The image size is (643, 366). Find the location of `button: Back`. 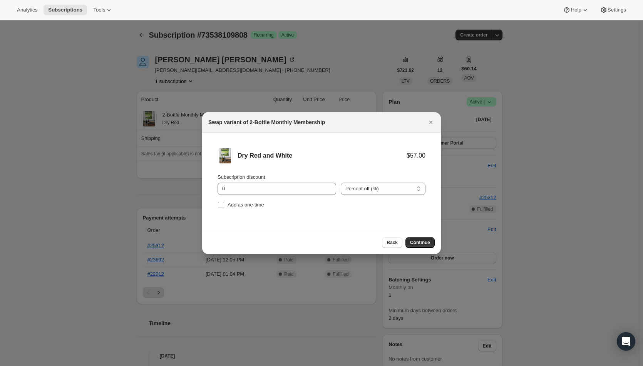

button: Back is located at coordinates (392, 243).